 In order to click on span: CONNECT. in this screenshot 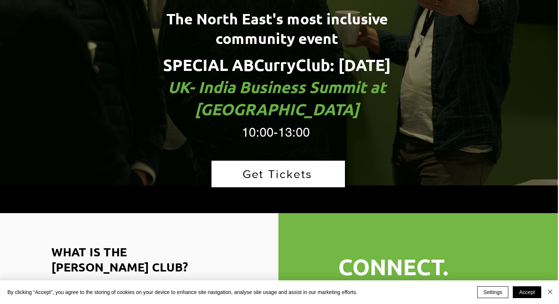, I will do `click(393, 266)`.